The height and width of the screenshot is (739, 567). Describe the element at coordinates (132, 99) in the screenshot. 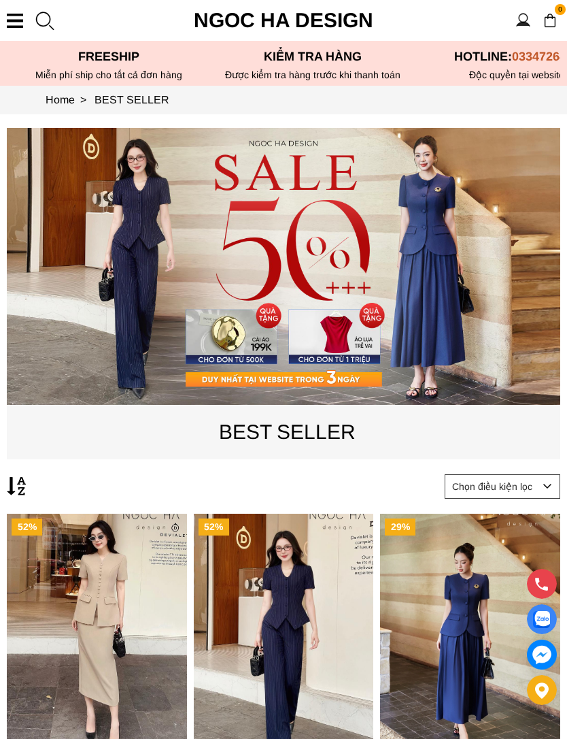

I see `a: Link to BEST SELLER` at that location.